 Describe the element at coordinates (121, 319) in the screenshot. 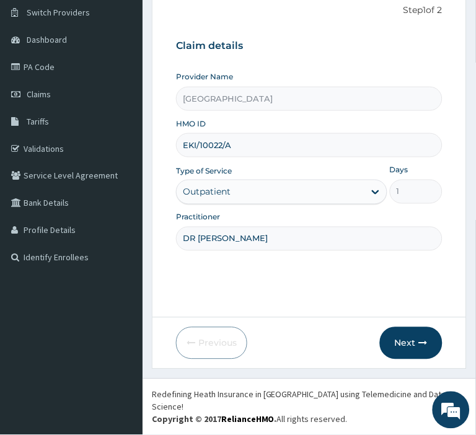

I see `textarea: Type your message and hit 'Enter'` at that location.